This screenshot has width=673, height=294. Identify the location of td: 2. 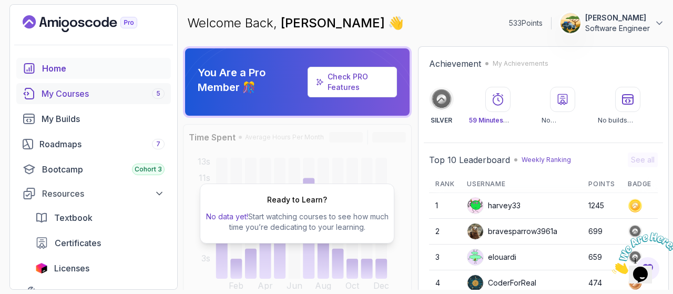
(445, 231).